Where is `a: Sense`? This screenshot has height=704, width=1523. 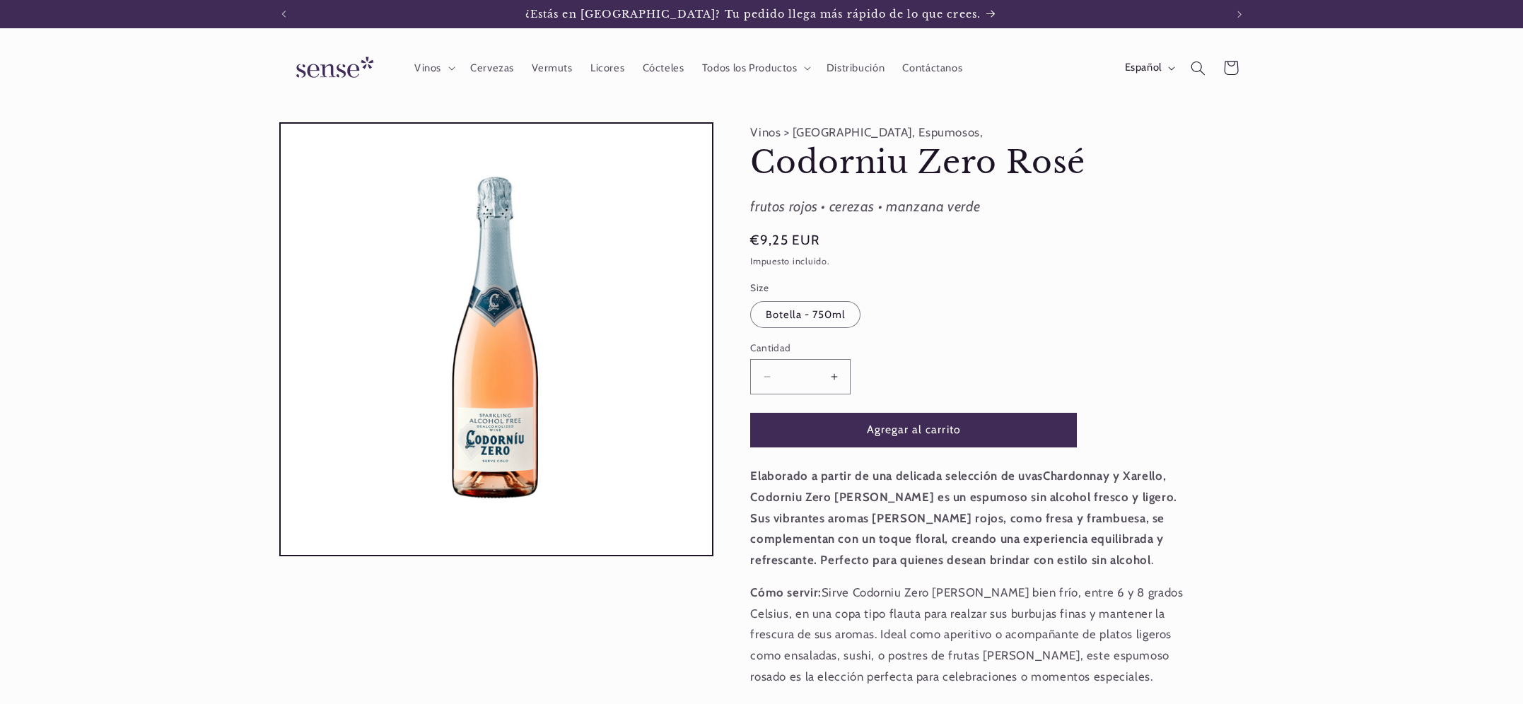 a: Sense is located at coordinates (332, 68).